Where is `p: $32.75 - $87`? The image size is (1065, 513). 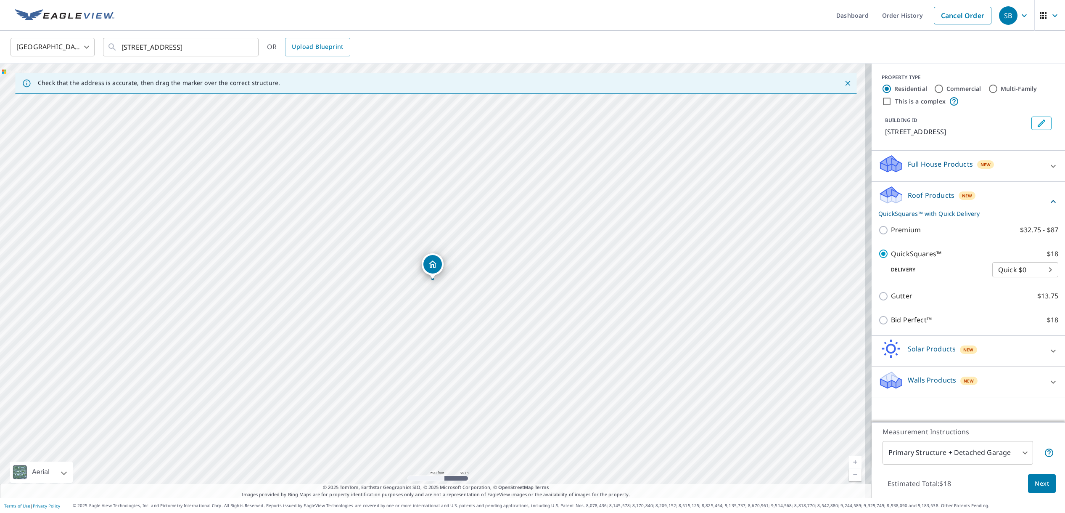 p: $32.75 - $87 is located at coordinates (1039, 230).